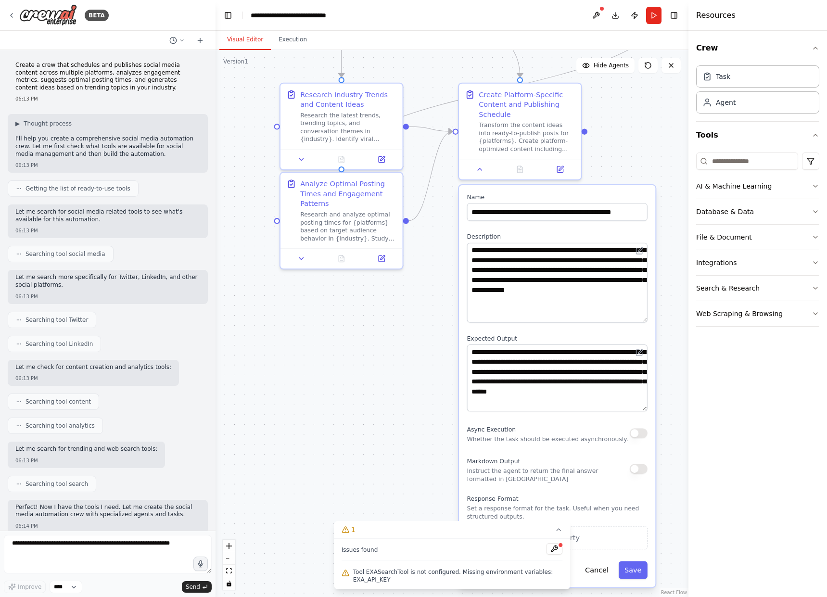  What do you see at coordinates (65, 254) in the screenshot?
I see `span: Searching tool social media` at bounding box center [65, 254].